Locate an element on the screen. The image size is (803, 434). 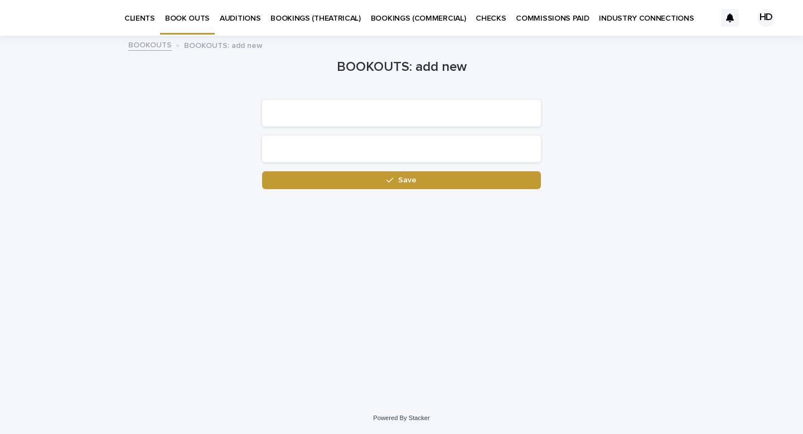
div: HD is located at coordinates (767, 18).